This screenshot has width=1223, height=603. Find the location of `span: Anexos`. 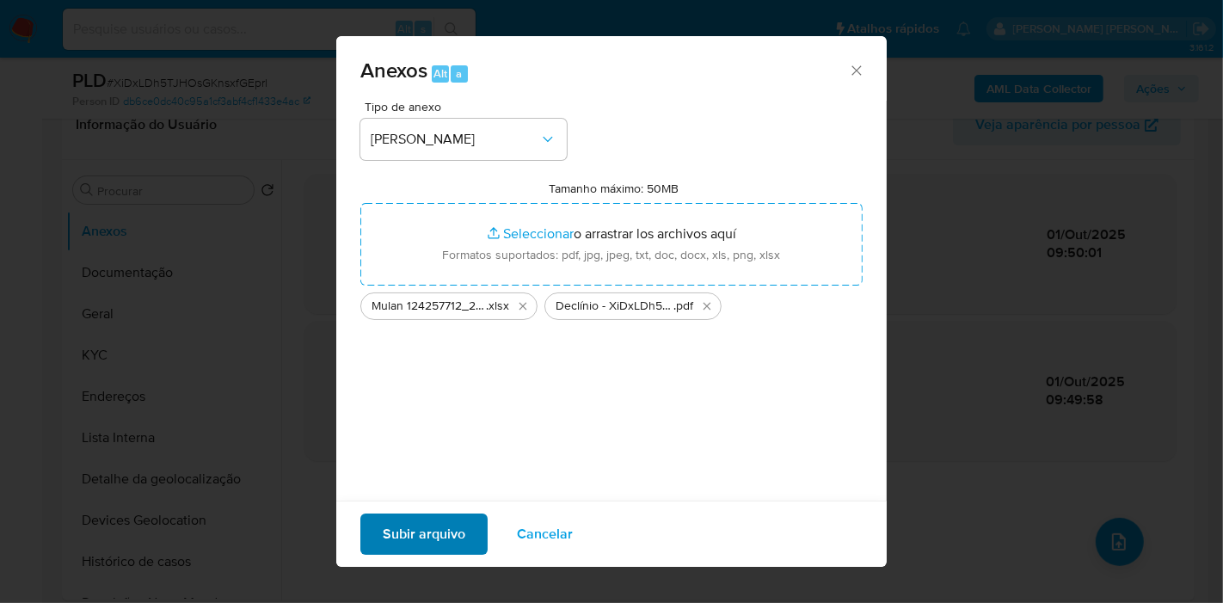

span: Anexos is located at coordinates (394, 70).